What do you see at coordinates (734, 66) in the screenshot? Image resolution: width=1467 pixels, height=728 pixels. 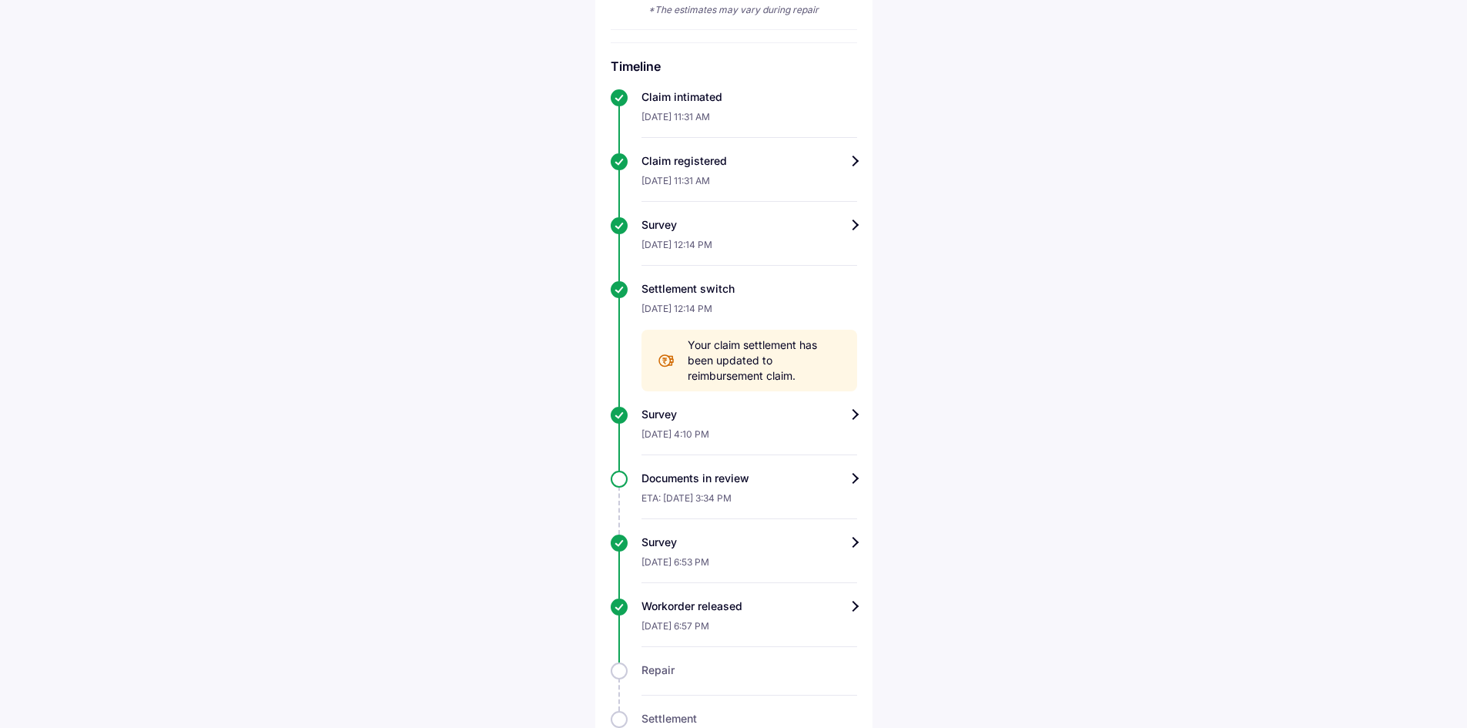 I see `h6: Timeline` at bounding box center [734, 66].